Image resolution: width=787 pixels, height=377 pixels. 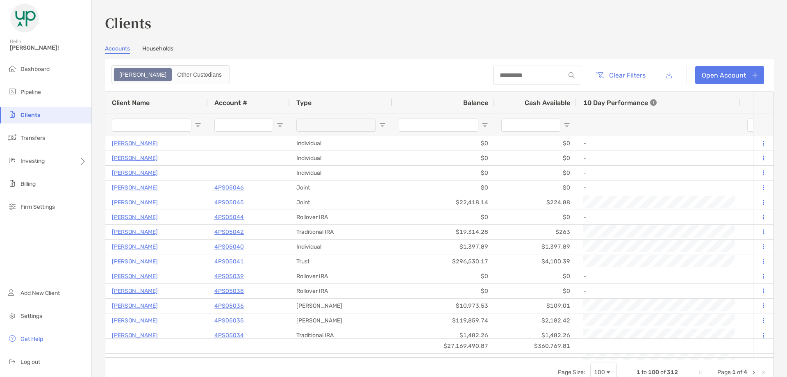 What do you see at coordinates (724, 372) in the screenshot?
I see `span: Page` at bounding box center [724, 372].